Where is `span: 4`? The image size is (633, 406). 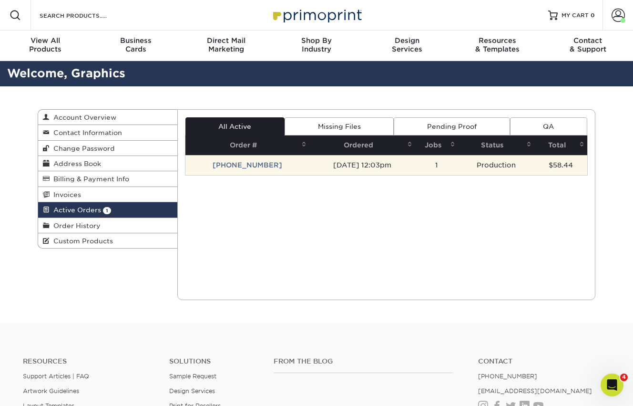 span: 4 is located at coordinates (624, 377).